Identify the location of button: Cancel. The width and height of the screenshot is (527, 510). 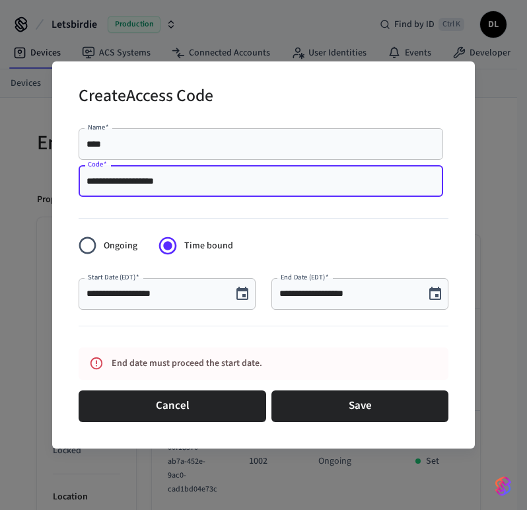
(172, 406).